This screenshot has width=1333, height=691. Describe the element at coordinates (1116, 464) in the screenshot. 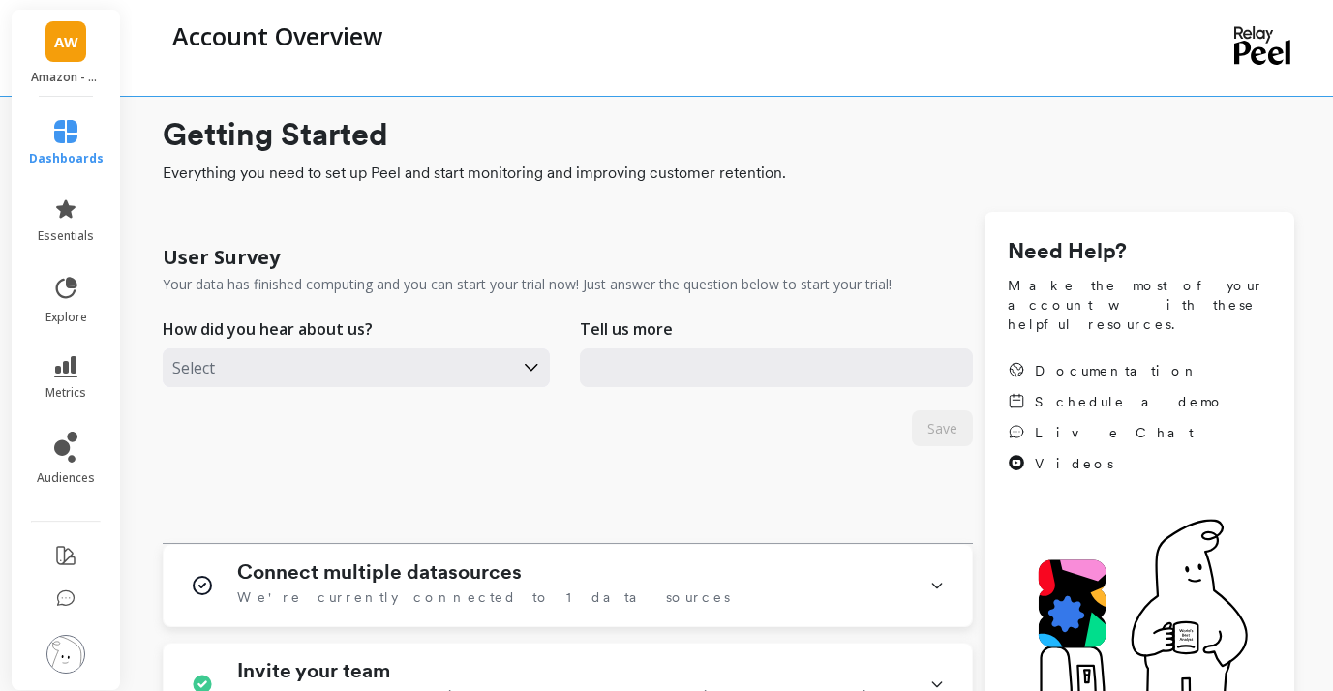

I see `a: Videos` at that location.